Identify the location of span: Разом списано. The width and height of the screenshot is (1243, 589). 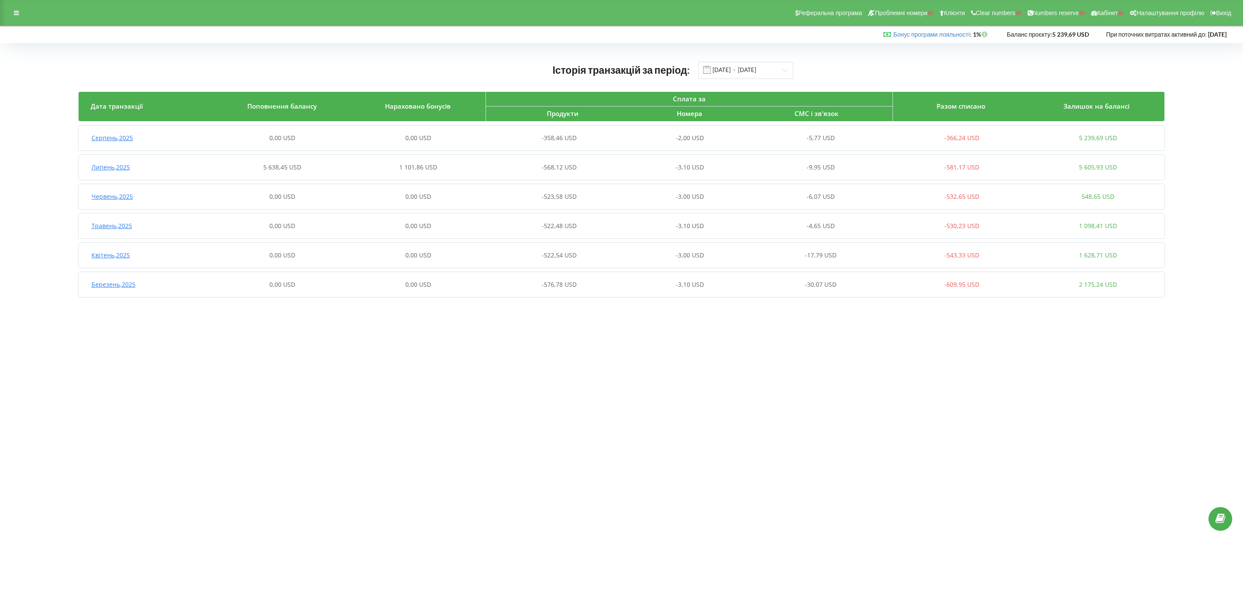
(961, 106).